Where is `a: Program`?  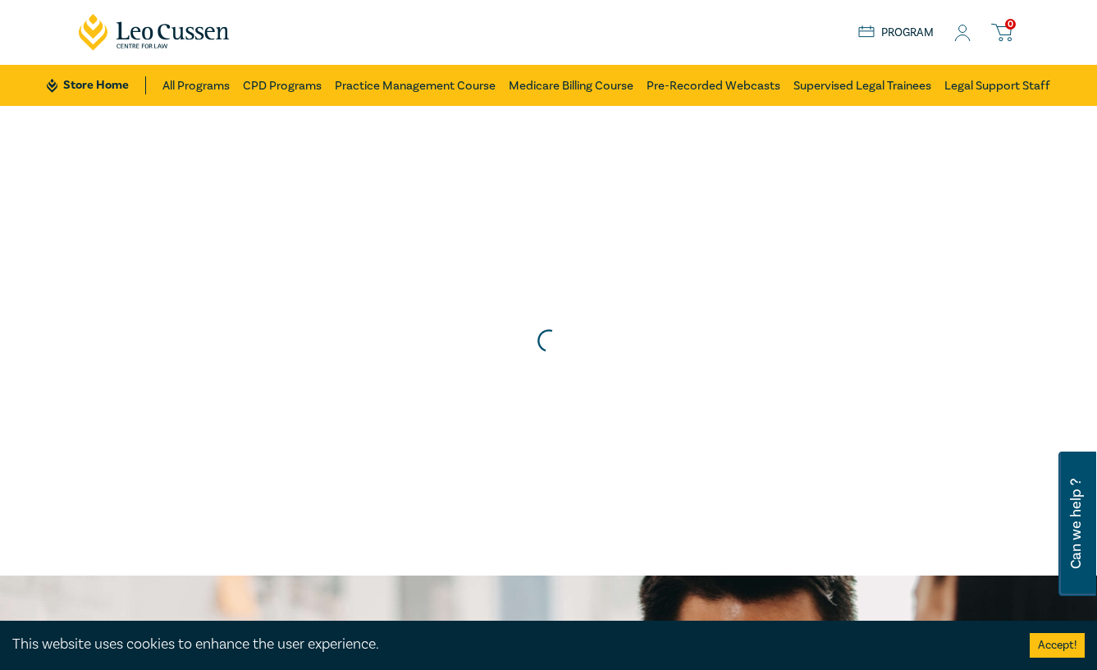
a: Program is located at coordinates (896, 33).